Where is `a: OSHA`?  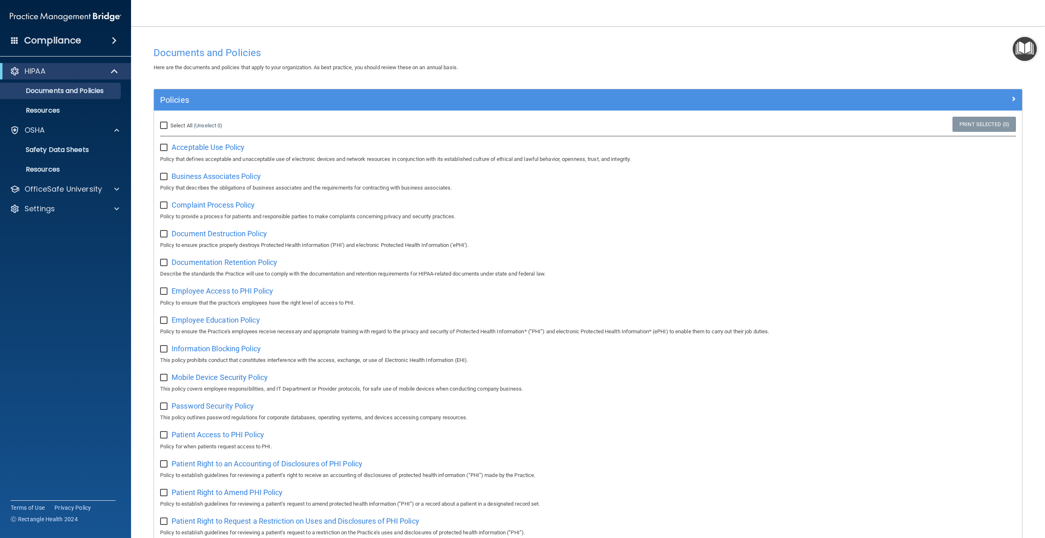 a: OSHA is located at coordinates (64, 130).